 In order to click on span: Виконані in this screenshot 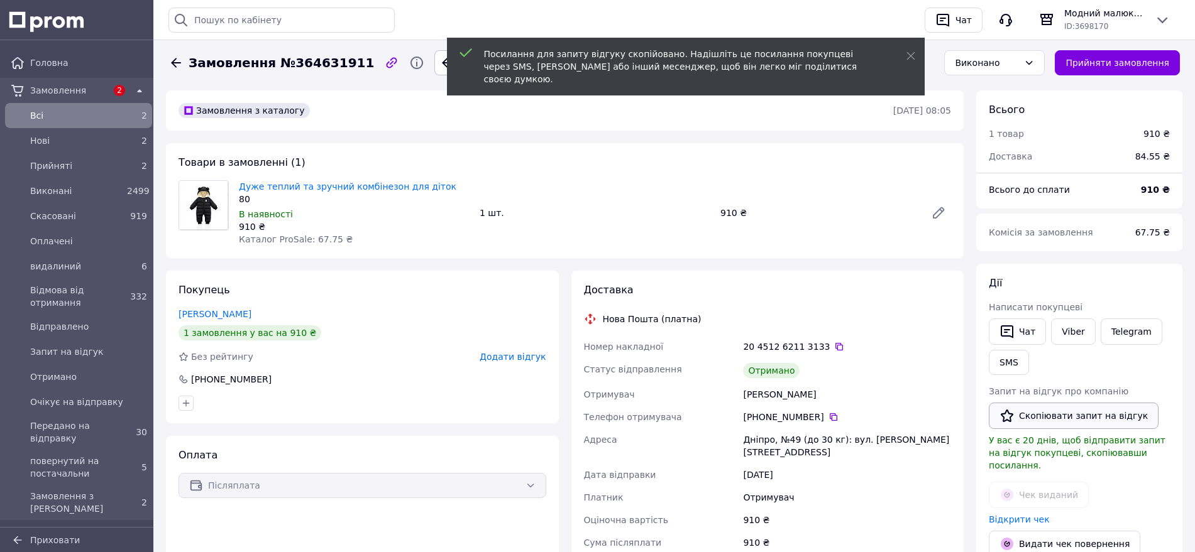, I will do `click(76, 191)`.